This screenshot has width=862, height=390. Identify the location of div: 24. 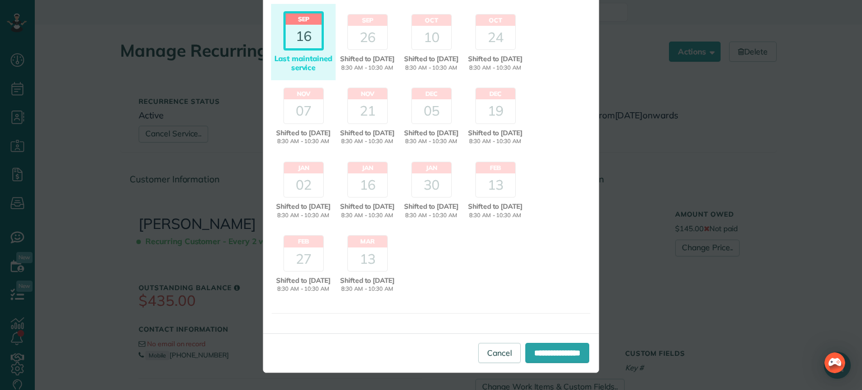
(496, 38).